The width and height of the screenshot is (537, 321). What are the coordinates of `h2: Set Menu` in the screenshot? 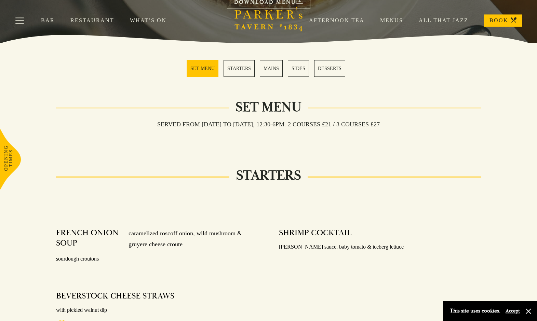 It's located at (268, 107).